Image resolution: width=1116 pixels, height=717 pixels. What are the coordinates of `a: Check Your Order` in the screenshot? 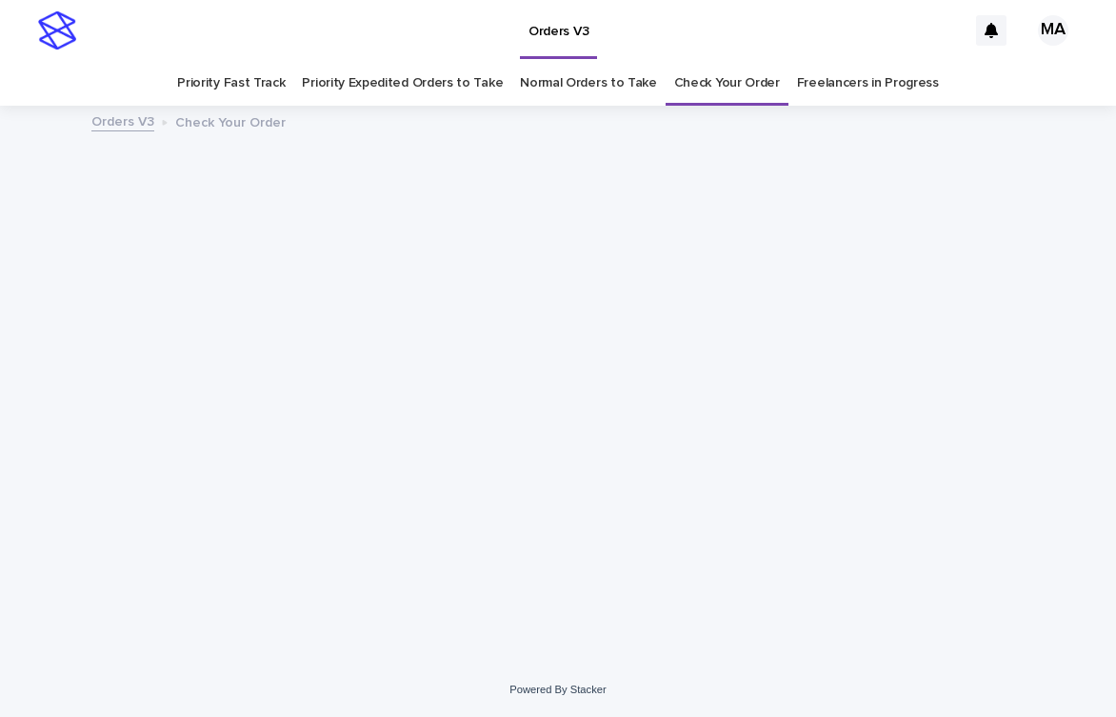 It's located at (727, 83).